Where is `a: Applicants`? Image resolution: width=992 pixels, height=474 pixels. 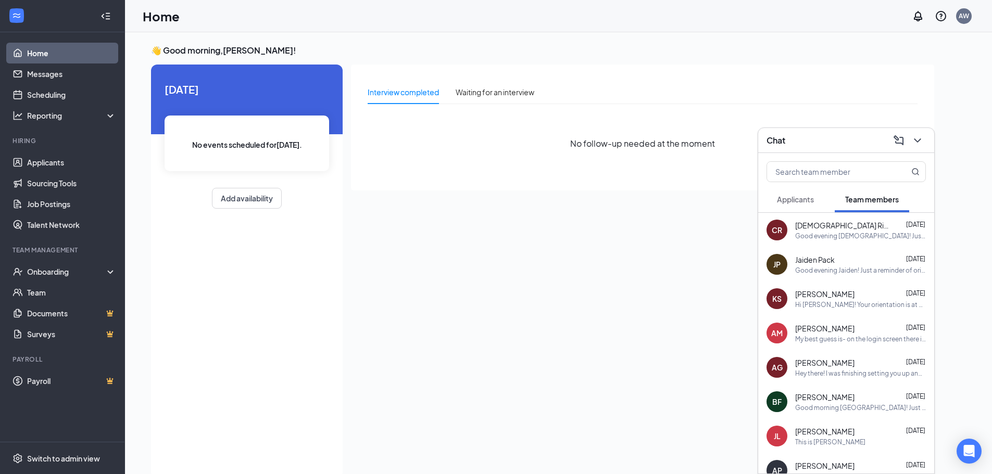
a: Applicants is located at coordinates (71, 162).